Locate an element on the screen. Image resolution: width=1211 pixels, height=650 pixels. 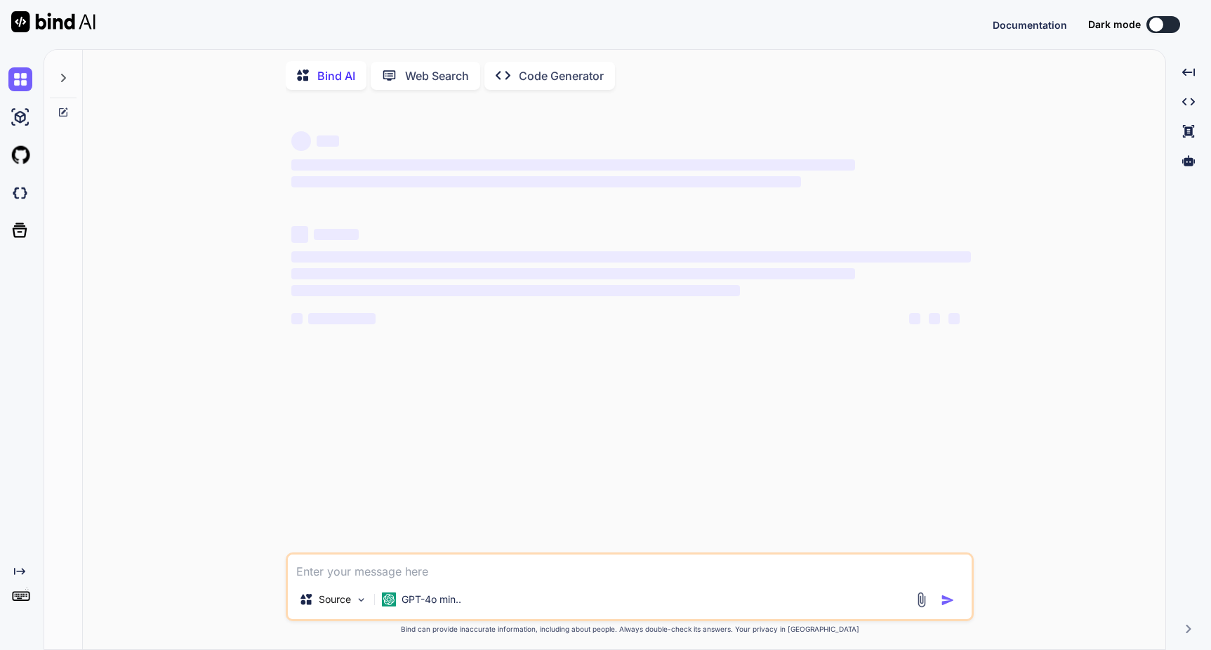
p: Bind can provide inaccurate information, including about people. Always double-check its answers.... is located at coordinates (630, 629).